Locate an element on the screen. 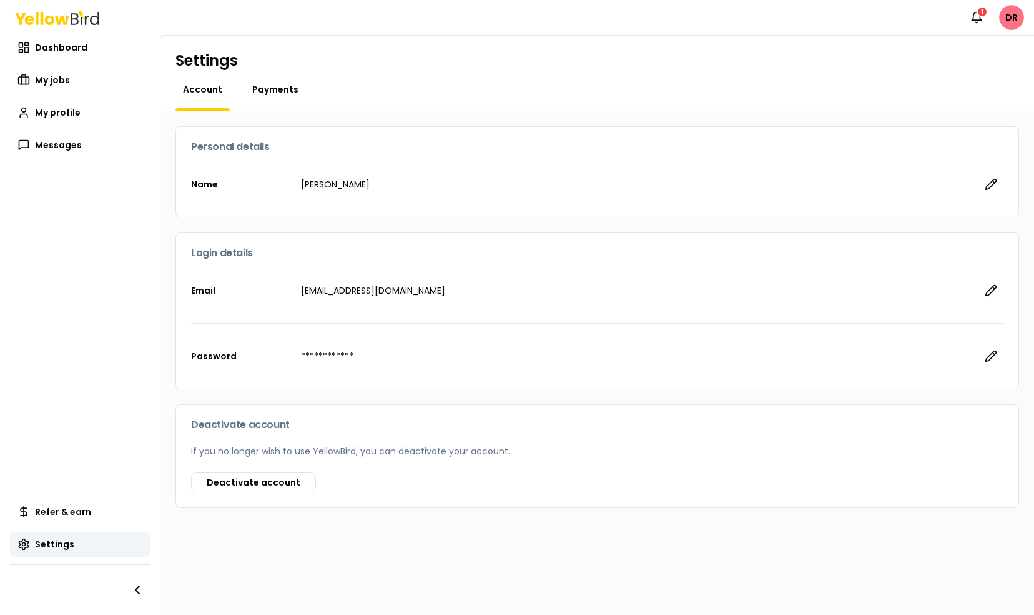 This screenshot has width=1034, height=615. a: Dashboard is located at coordinates (80, 47).